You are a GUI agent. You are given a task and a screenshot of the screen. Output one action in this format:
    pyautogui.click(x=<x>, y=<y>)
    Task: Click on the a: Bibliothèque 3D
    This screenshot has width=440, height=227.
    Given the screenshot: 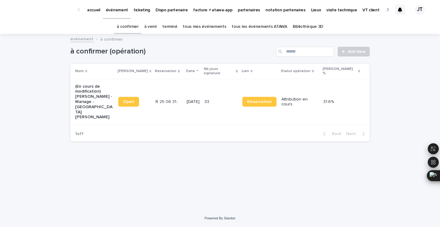 What is the action you would take?
    pyautogui.click(x=308, y=27)
    